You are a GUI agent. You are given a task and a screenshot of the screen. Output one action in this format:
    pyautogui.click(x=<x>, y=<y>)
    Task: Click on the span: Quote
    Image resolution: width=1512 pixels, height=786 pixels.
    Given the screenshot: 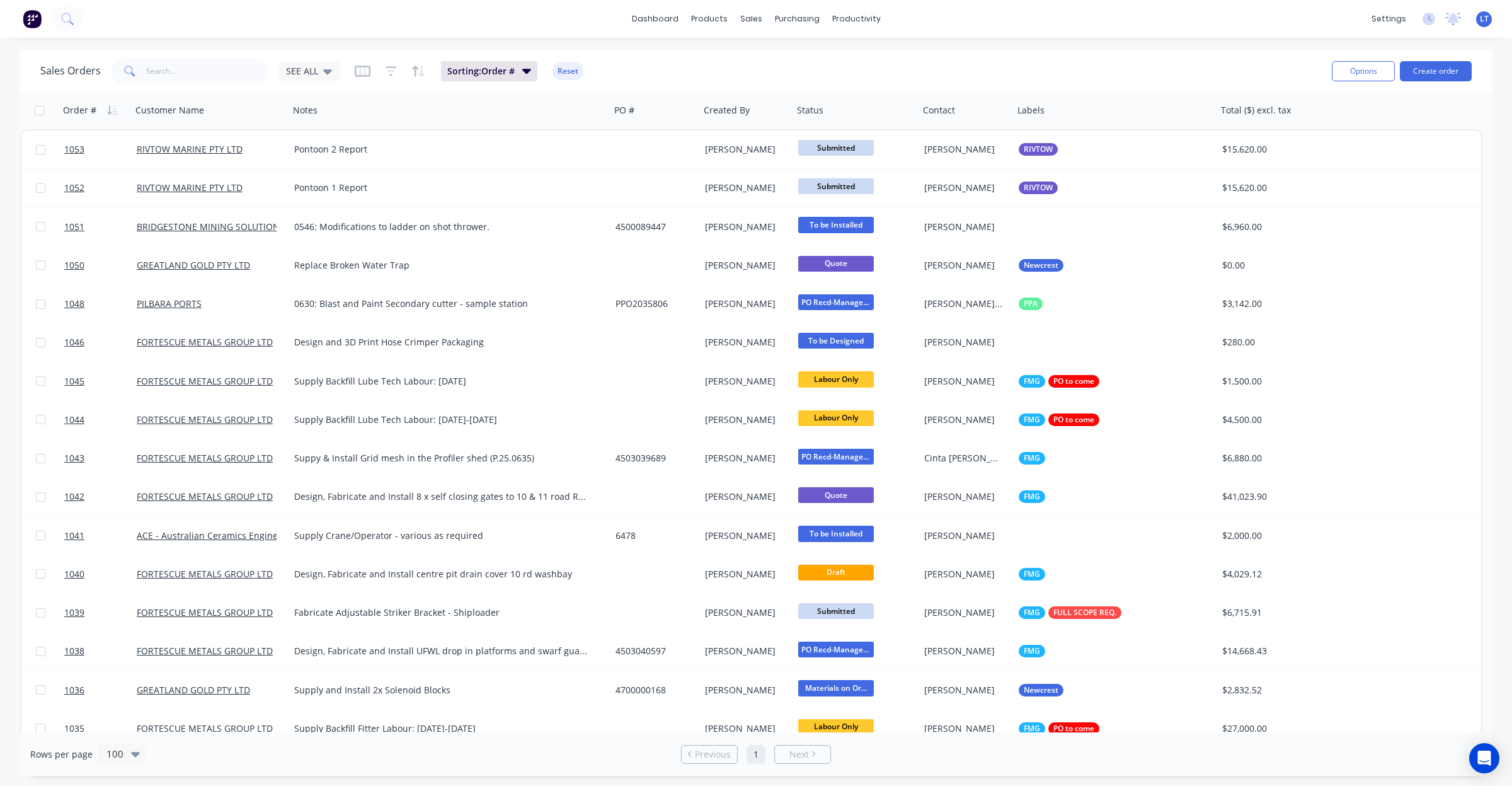 What is the action you would take?
    pyautogui.click(x=836, y=263)
    